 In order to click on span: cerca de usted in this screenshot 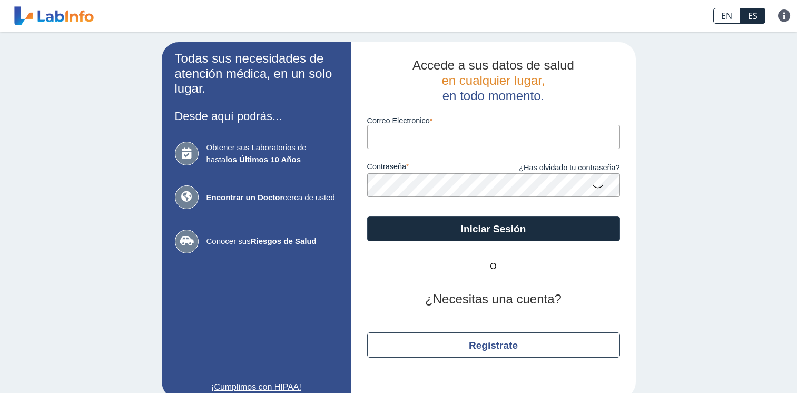, I will do `click(272, 197)`.